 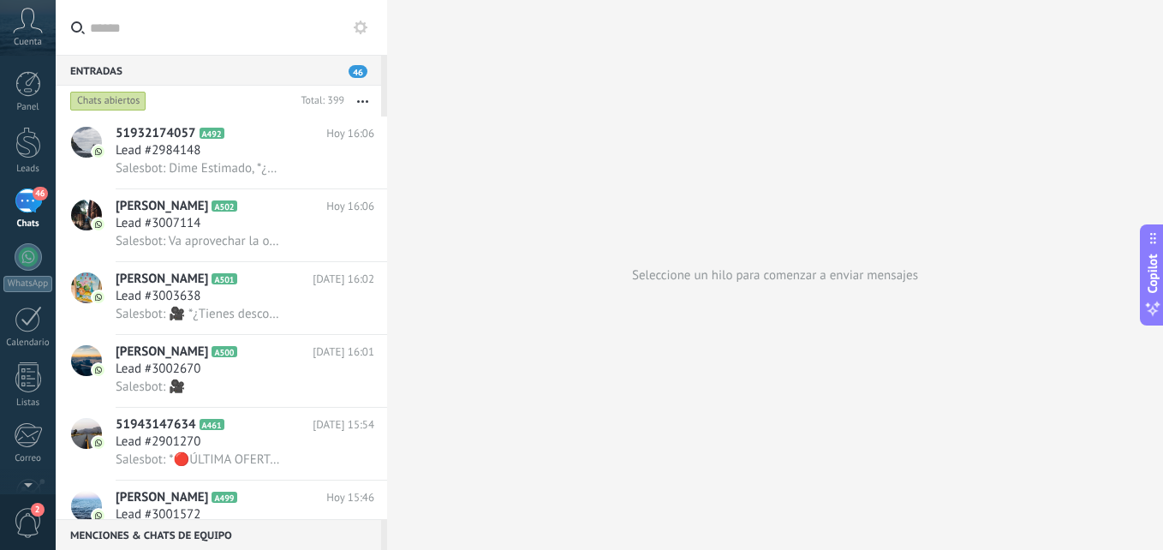 I want to click on span: Cuenta, so click(x=27, y=42).